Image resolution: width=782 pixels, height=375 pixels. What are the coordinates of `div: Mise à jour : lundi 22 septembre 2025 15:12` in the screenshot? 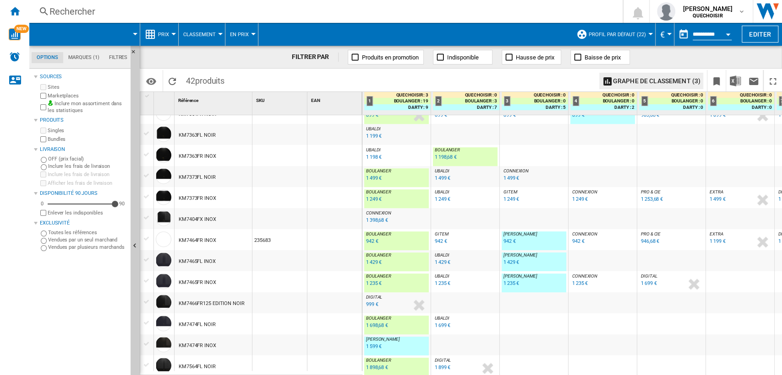 It's located at (373, 179).